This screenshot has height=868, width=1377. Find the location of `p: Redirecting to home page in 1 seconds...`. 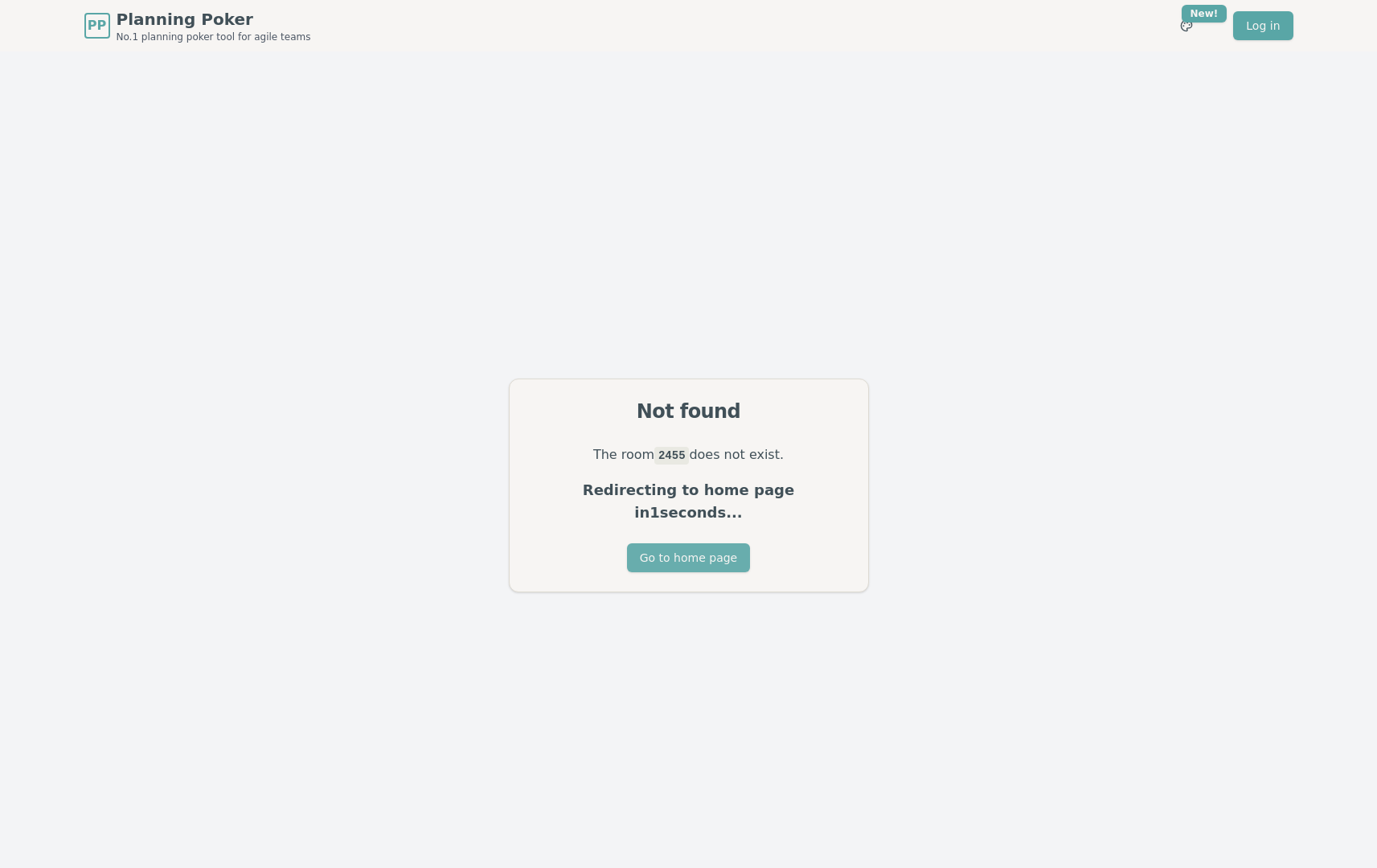

p: Redirecting to home page in 1 seconds... is located at coordinates (688, 501).